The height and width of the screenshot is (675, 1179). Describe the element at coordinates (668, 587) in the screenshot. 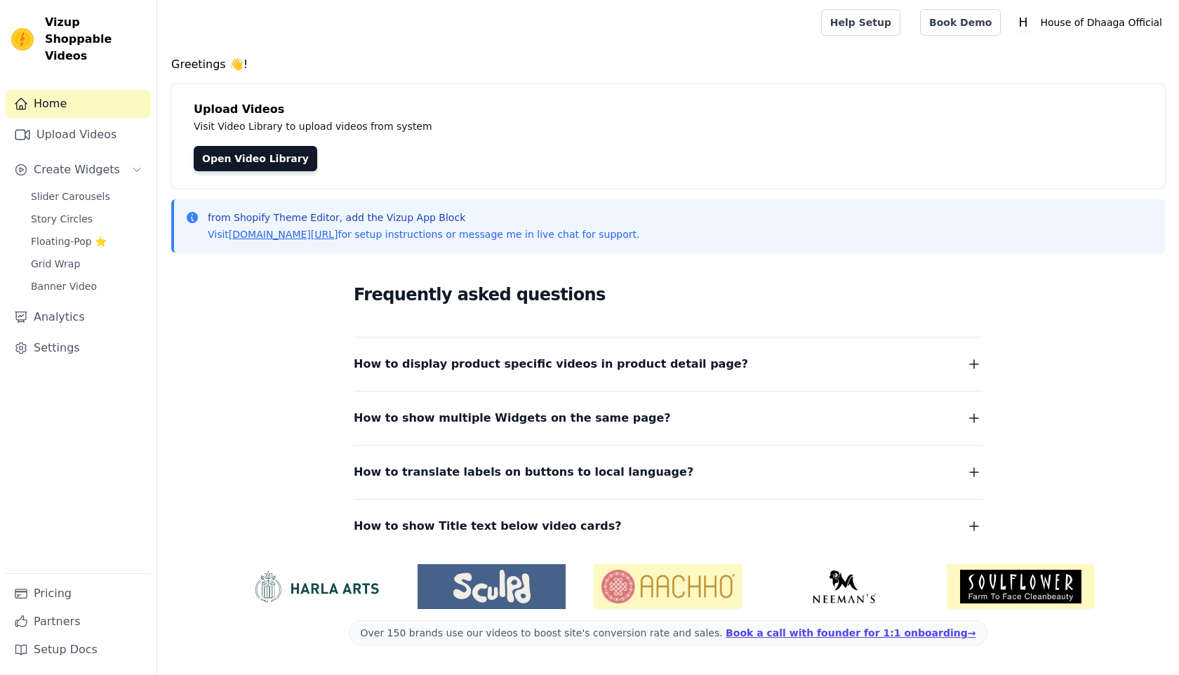

I see `img: Aachho` at that location.